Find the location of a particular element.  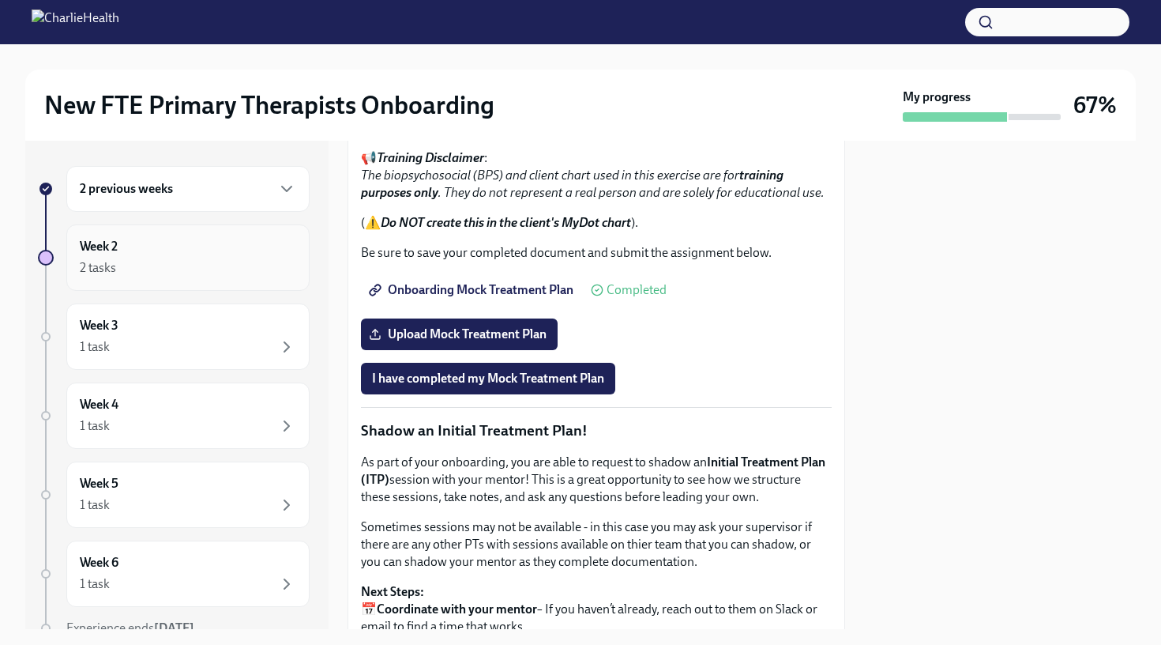

a: Week 41 task is located at coordinates (174, 416).